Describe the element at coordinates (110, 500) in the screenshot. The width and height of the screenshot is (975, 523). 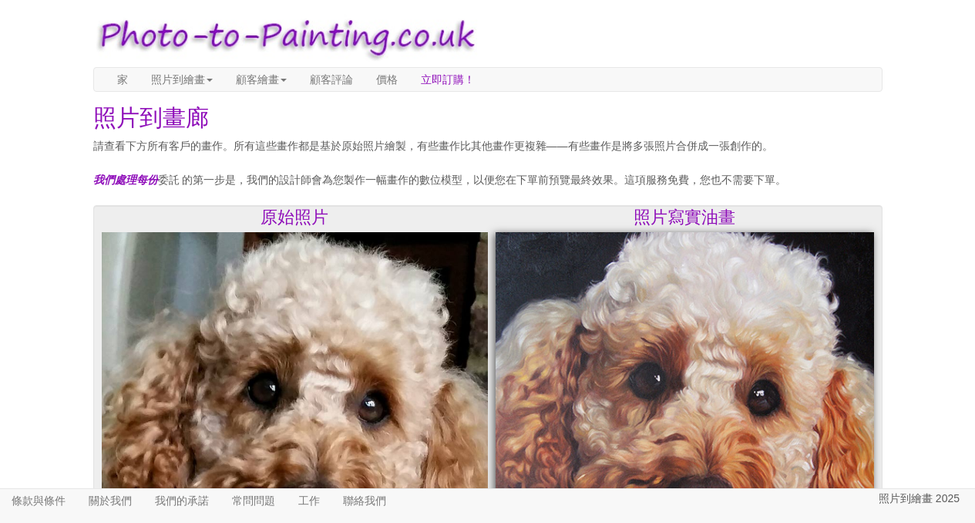
I see `a: 關於我們` at that location.